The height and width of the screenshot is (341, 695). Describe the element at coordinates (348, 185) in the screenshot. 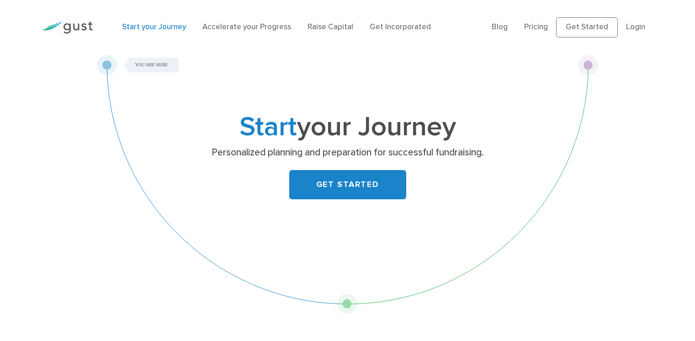

I see `a: GET STARTED` at that location.